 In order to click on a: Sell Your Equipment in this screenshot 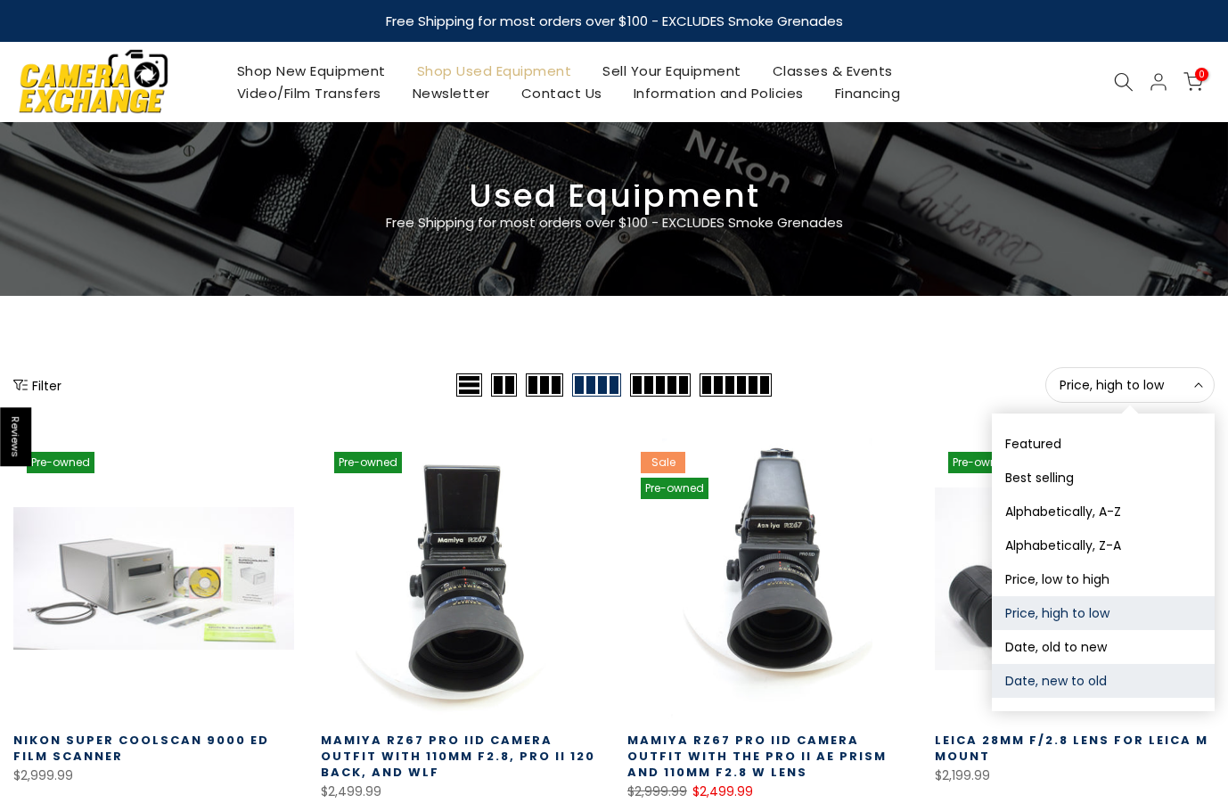, I will do `click(672, 70)`.